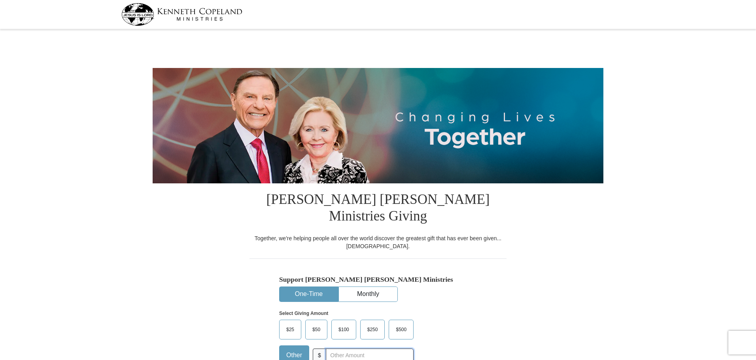 The height and width of the screenshot is (360, 756). What do you see at coordinates (316, 330) in the screenshot?
I see `span: $50` at bounding box center [316, 330].